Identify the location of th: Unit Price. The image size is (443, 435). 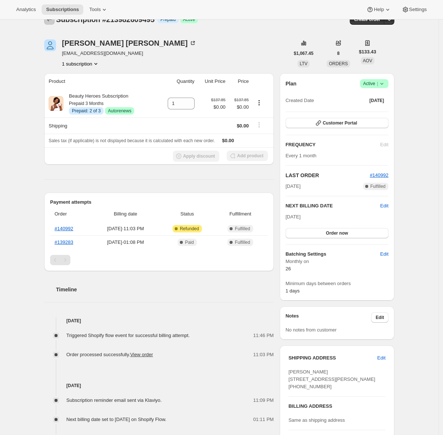
(212, 81).